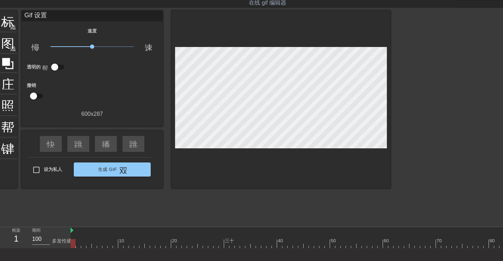 The height and width of the screenshot is (261, 503). What do you see at coordinates (150, 143) in the screenshot?
I see `font: 跳过下一个` at bounding box center [150, 143].